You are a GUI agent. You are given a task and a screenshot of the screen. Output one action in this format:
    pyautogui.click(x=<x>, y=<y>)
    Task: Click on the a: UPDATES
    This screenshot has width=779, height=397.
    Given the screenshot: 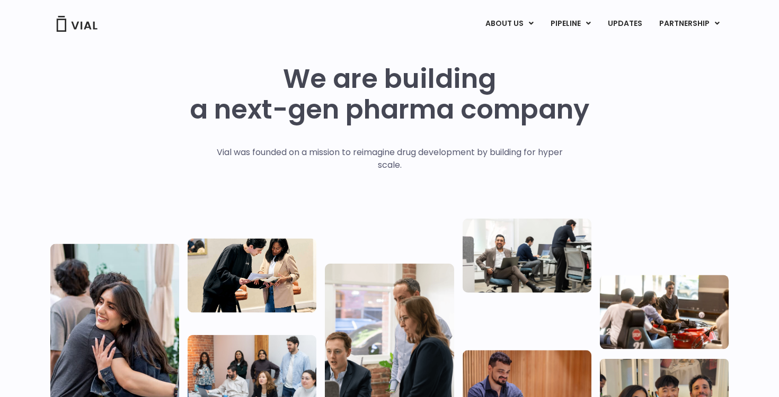 What is the action you would take?
    pyautogui.click(x=625, y=24)
    